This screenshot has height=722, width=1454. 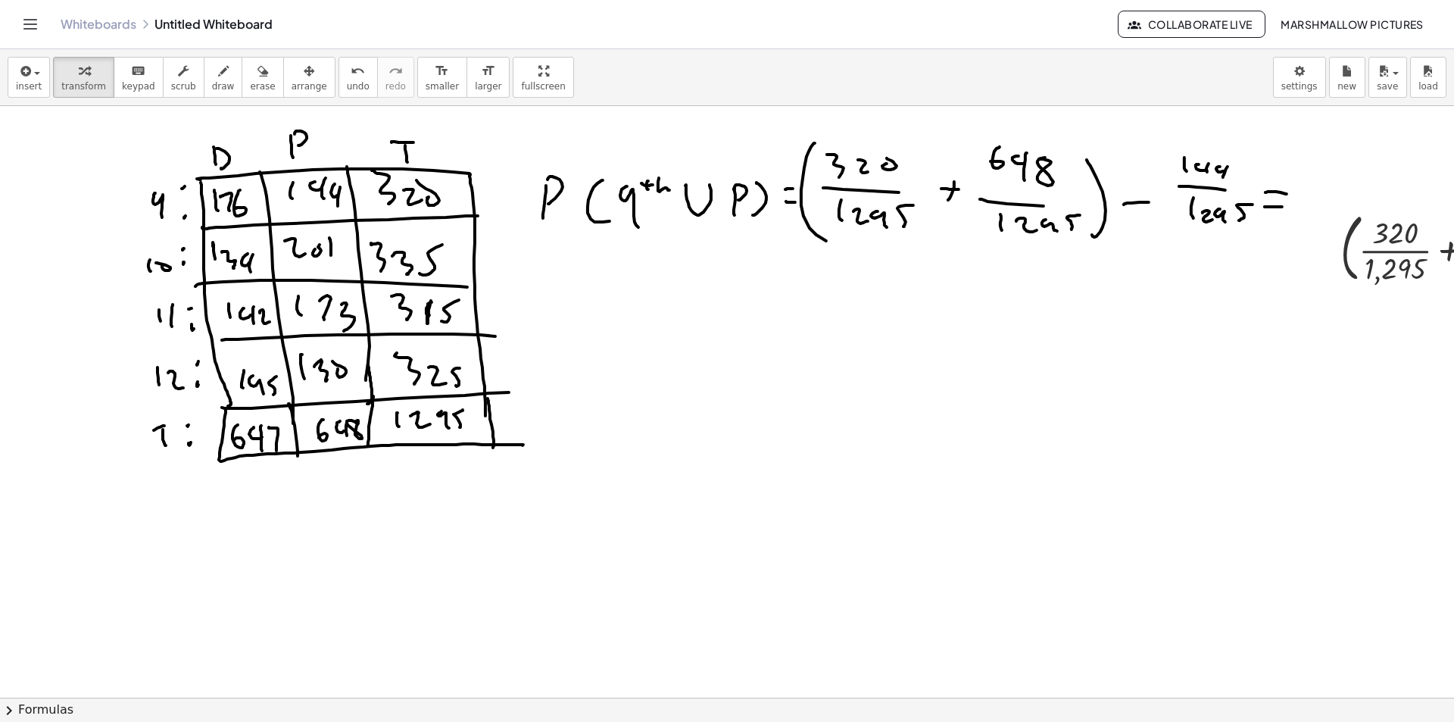 I want to click on button: fullscreen, so click(x=543, y=77).